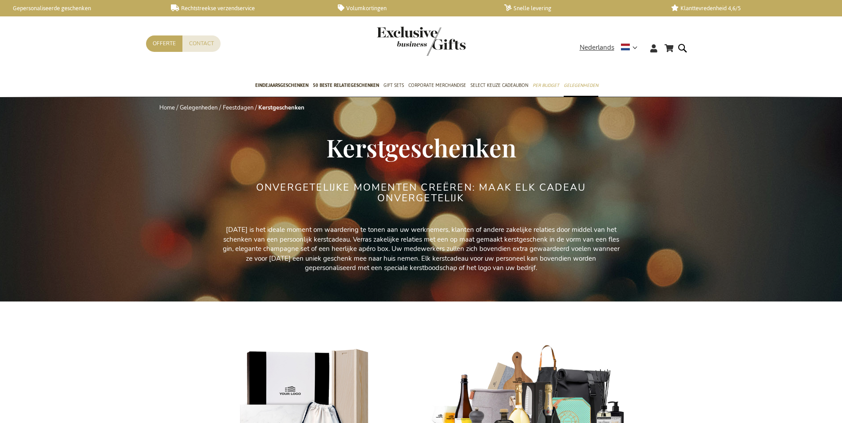 The image size is (842, 423). What do you see at coordinates (546, 85) in the screenshot?
I see `span: Per Budget` at bounding box center [546, 85].